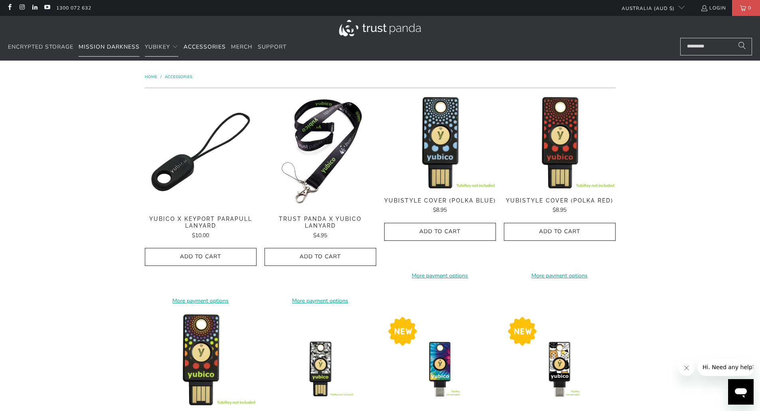 This screenshot has width=760, height=411. What do you see at coordinates (31, 9) in the screenshot?
I see `span: Hi. Need any help?` at bounding box center [31, 9].